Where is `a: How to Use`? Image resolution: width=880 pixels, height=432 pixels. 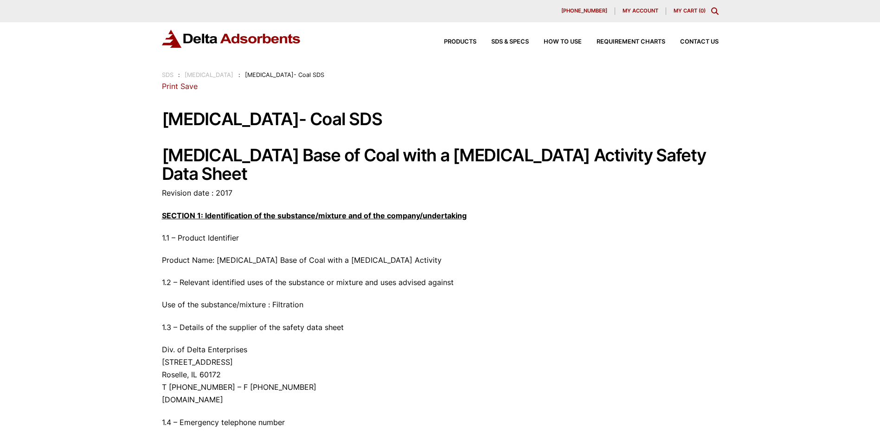 a: How to Use is located at coordinates (555, 42).